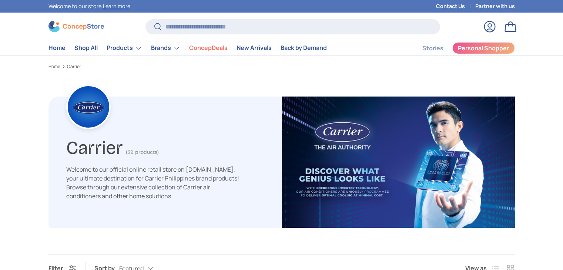 This screenshot has width=563, height=270. What do you see at coordinates (282, 67) in the screenshot?
I see `nav: Breadcrumbs` at bounding box center [282, 67].